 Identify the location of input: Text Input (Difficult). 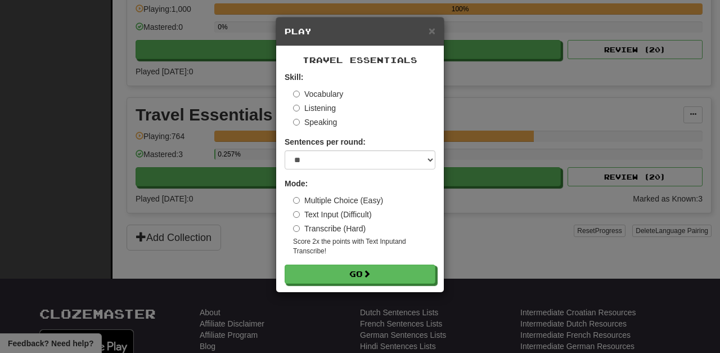
(296, 214).